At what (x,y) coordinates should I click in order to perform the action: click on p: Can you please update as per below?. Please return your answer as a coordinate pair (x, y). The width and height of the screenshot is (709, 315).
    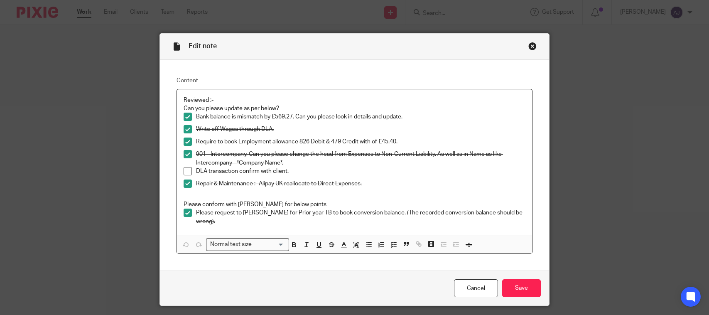
    Looking at the image, I should click on (354, 108).